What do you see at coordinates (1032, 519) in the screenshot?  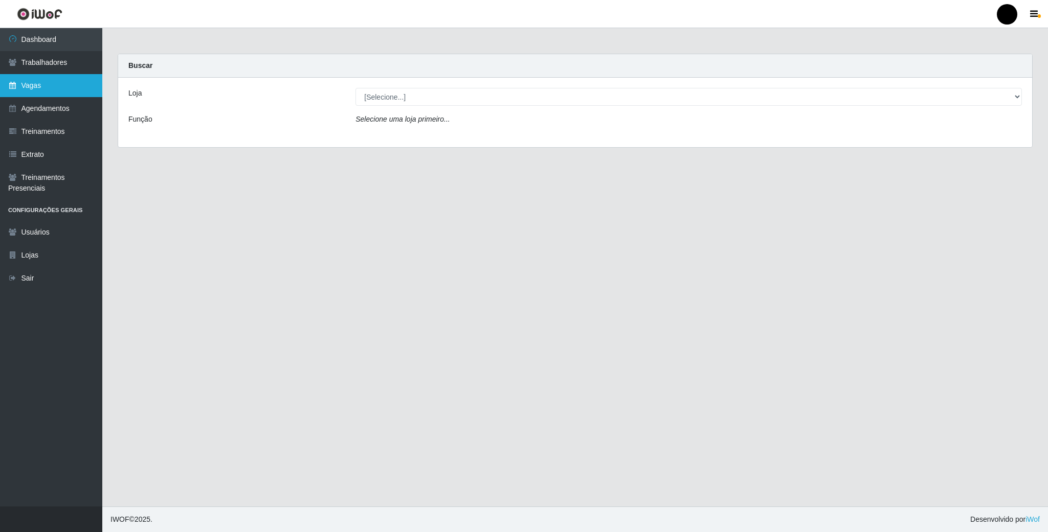 I see `a: iWof` at bounding box center [1032, 519].